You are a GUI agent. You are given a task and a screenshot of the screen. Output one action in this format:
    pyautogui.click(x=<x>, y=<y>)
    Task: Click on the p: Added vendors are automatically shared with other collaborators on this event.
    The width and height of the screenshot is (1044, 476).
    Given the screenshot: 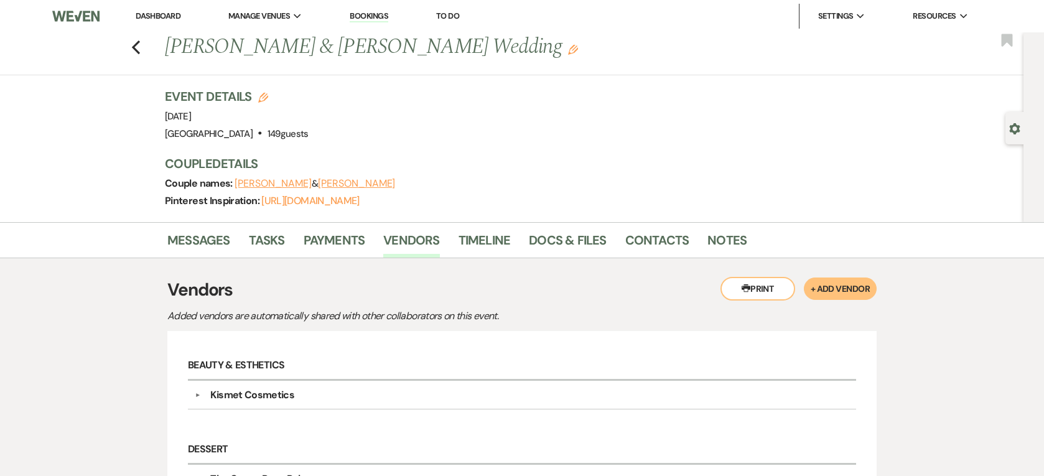 What is the action you would take?
    pyautogui.click(x=385, y=316)
    